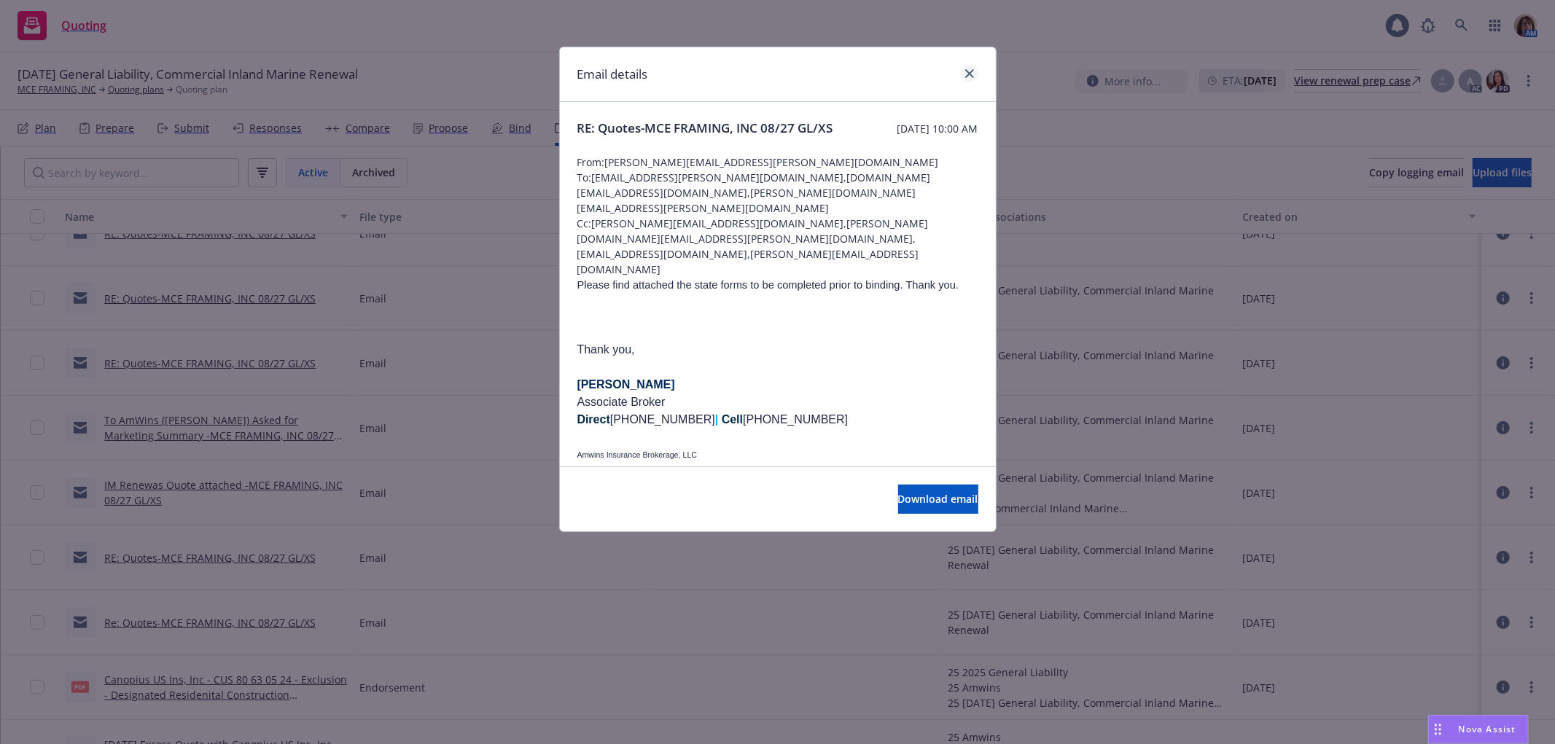 The width and height of the screenshot is (1555, 744). Describe the element at coordinates (705, 128) in the screenshot. I see `span: RE: Quotes-MCE FRAMING, INC 08/27 GL/XS` at that location.